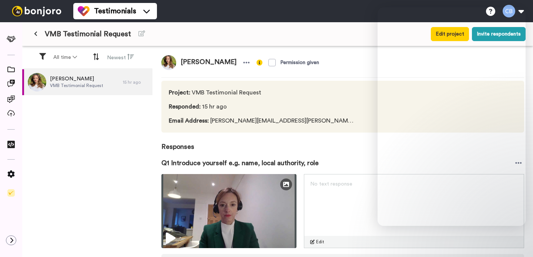 This screenshot has width=533, height=257. I want to click on span: Responses, so click(343, 142).